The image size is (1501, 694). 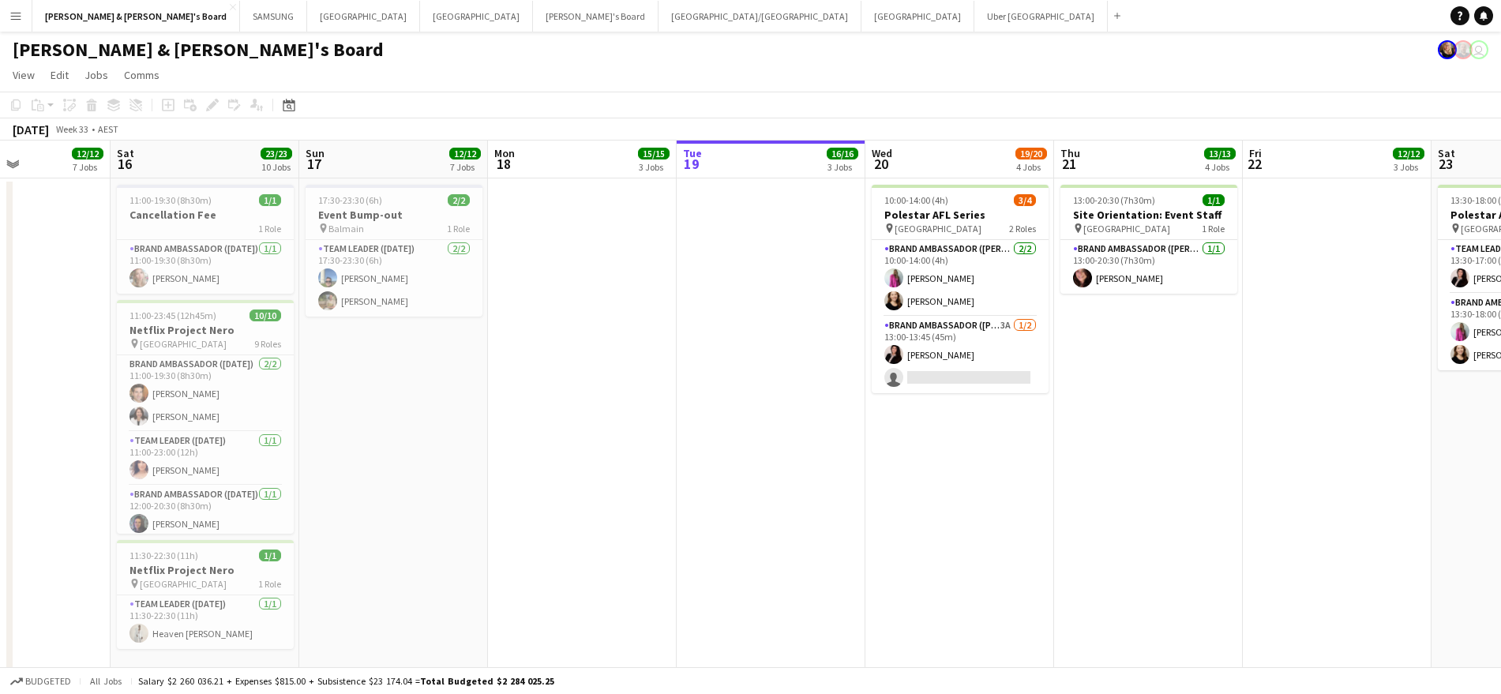 I want to click on a: Jobs, so click(x=96, y=75).